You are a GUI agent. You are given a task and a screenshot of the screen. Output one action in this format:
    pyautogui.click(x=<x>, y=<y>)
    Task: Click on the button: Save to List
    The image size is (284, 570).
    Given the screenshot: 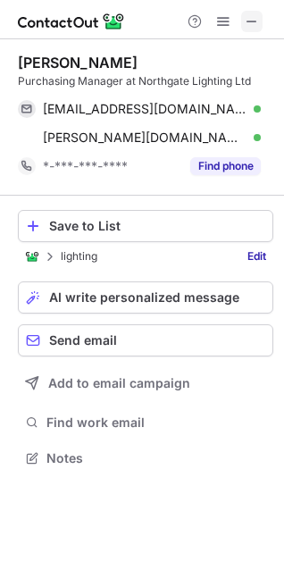 What is the action you would take?
    pyautogui.click(x=146, y=226)
    